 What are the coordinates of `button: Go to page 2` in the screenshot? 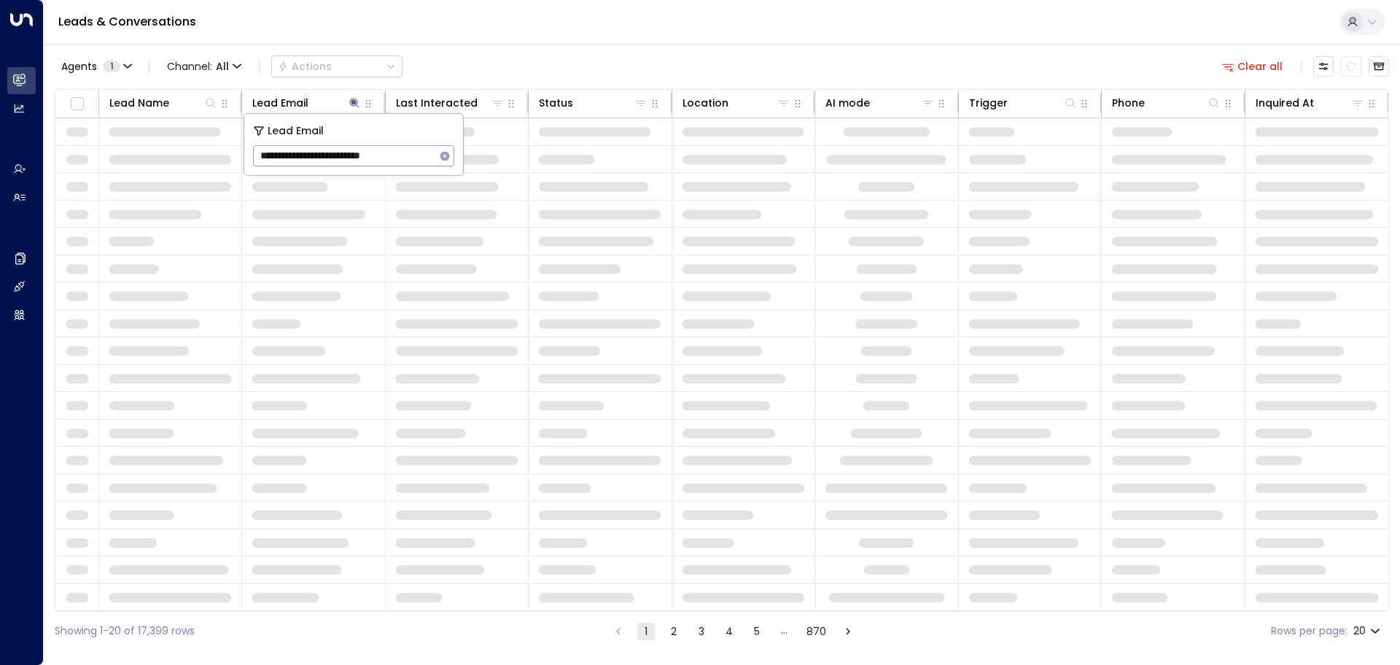 It's located at (674, 631).